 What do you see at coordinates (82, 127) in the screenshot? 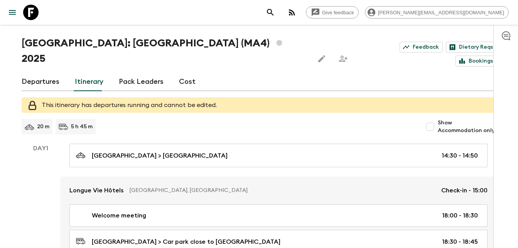
I see `p: 5 h 45 m` at bounding box center [82, 127].